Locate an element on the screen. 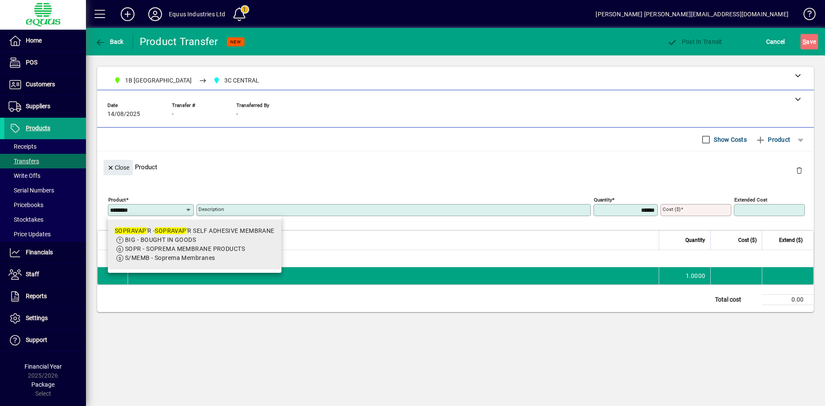 Image resolution: width=825 pixels, height=406 pixels. span: S is located at coordinates (805, 42).